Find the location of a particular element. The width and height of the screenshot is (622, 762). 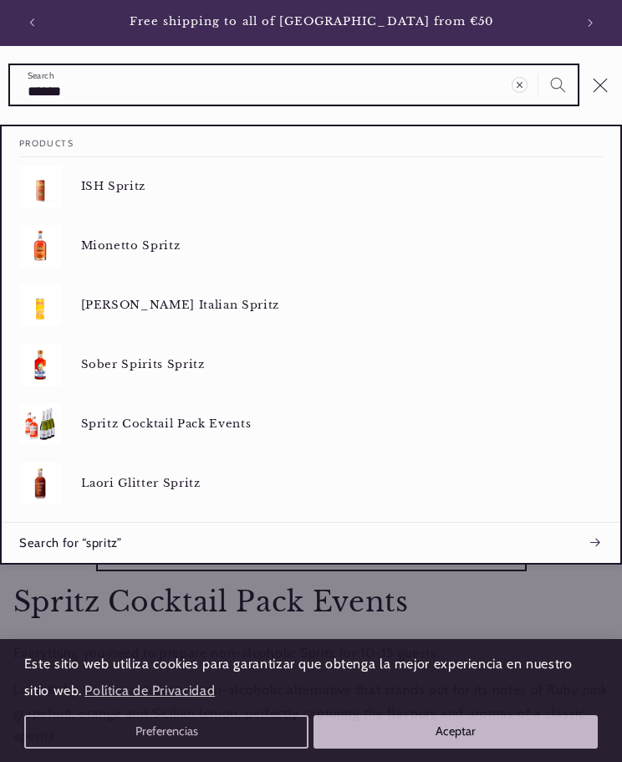

a: Mionetto Spritz is located at coordinates (311, 246).